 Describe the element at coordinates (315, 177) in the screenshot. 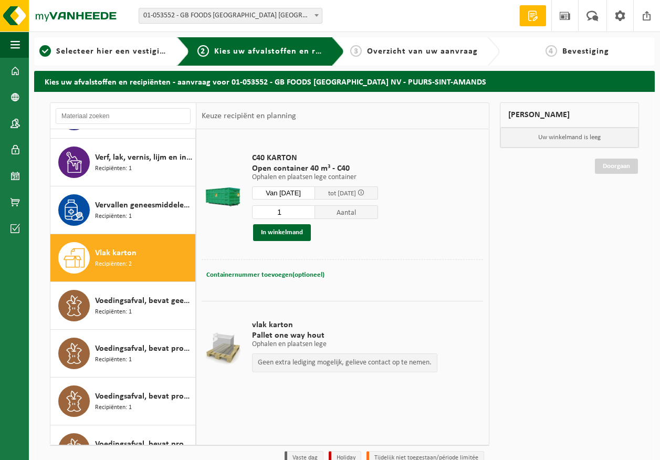

I see `p: Ophalen en plaatsen lege container` at that location.